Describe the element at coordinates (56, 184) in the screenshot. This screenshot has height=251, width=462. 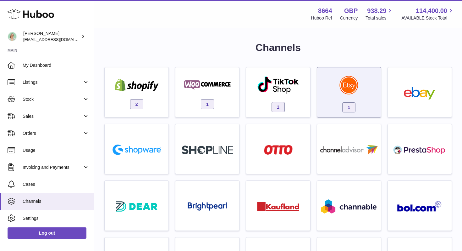
I see `span: Cases` at that location.